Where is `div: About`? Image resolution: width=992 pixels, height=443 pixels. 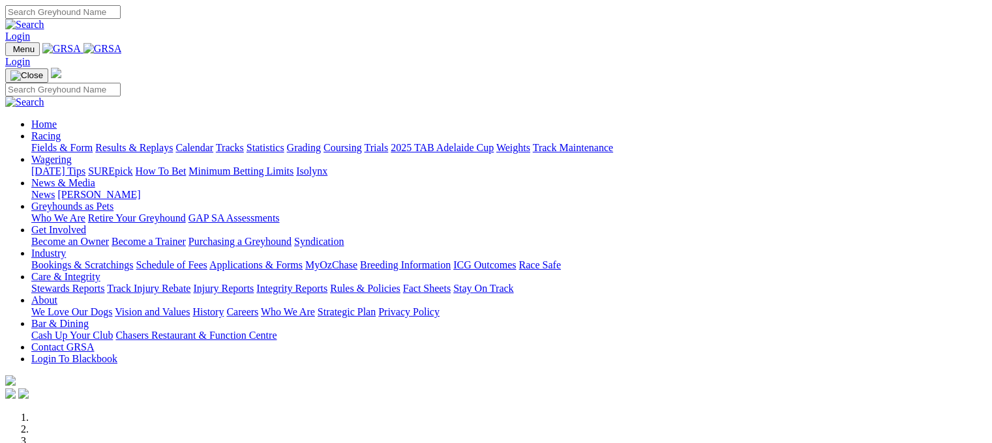 div: About is located at coordinates (509, 312).